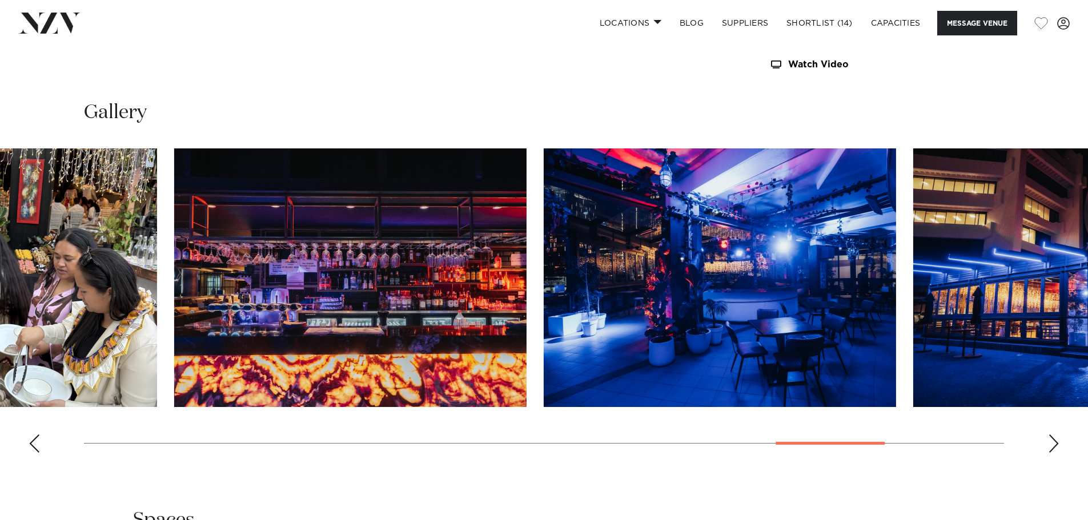  Describe the element at coordinates (896, 23) in the screenshot. I see `a: Capacities` at that location.